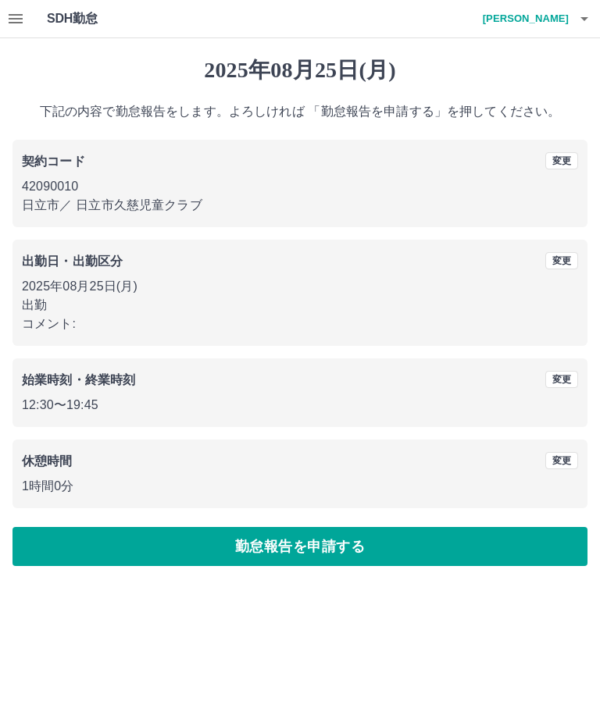 This screenshot has height=719, width=600. I want to click on b: 始業時刻・終業時刻, so click(78, 379).